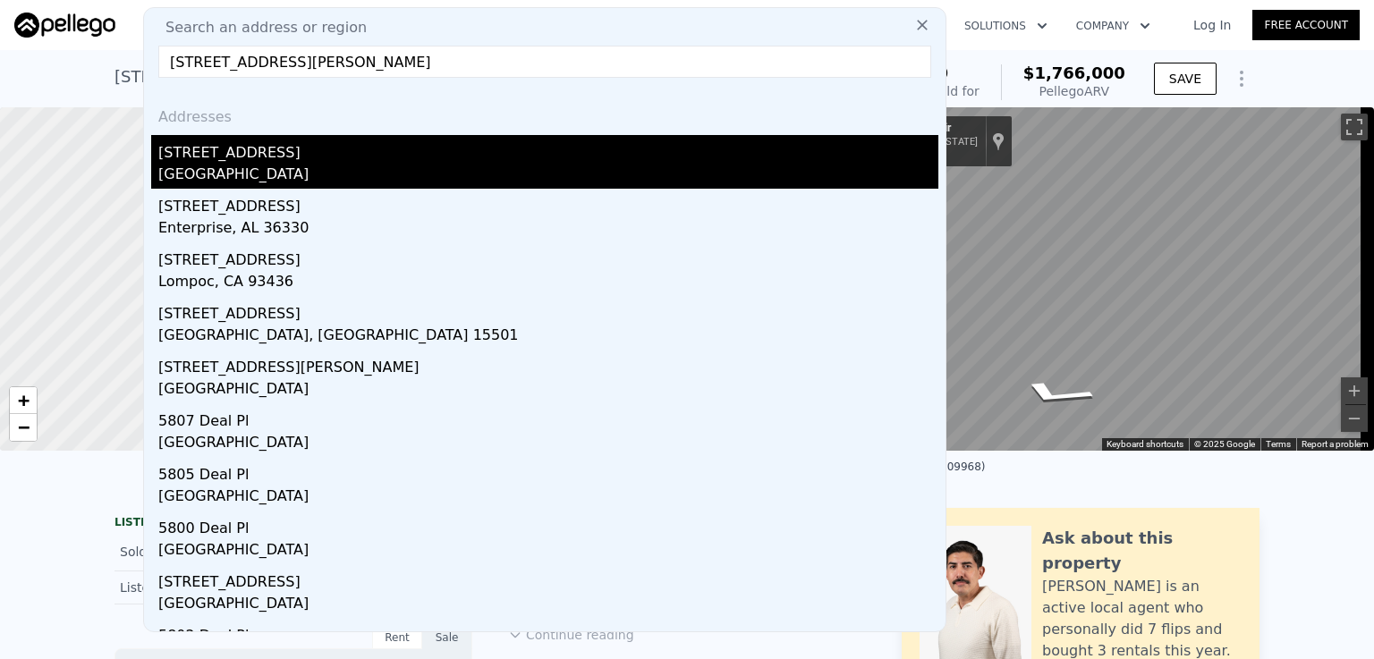  What do you see at coordinates (23, 428) in the screenshot?
I see `a: Zoom out` at bounding box center [23, 428].